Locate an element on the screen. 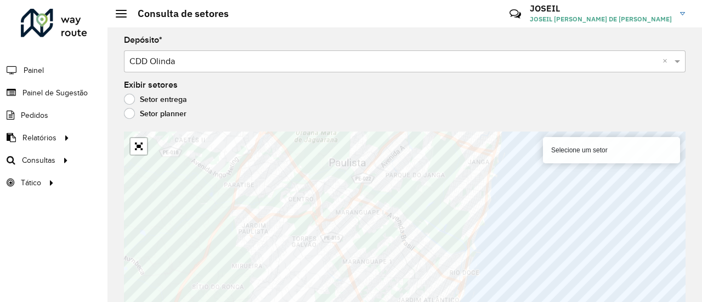  span: Clear all is located at coordinates (667, 61).